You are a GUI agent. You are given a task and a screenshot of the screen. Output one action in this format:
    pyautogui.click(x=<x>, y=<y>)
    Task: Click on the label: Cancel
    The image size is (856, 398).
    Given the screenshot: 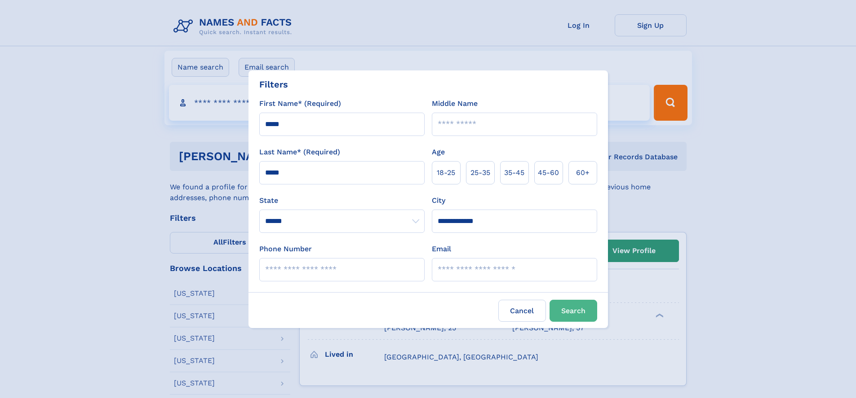 What is the action you would take?
    pyautogui.click(x=522, y=311)
    